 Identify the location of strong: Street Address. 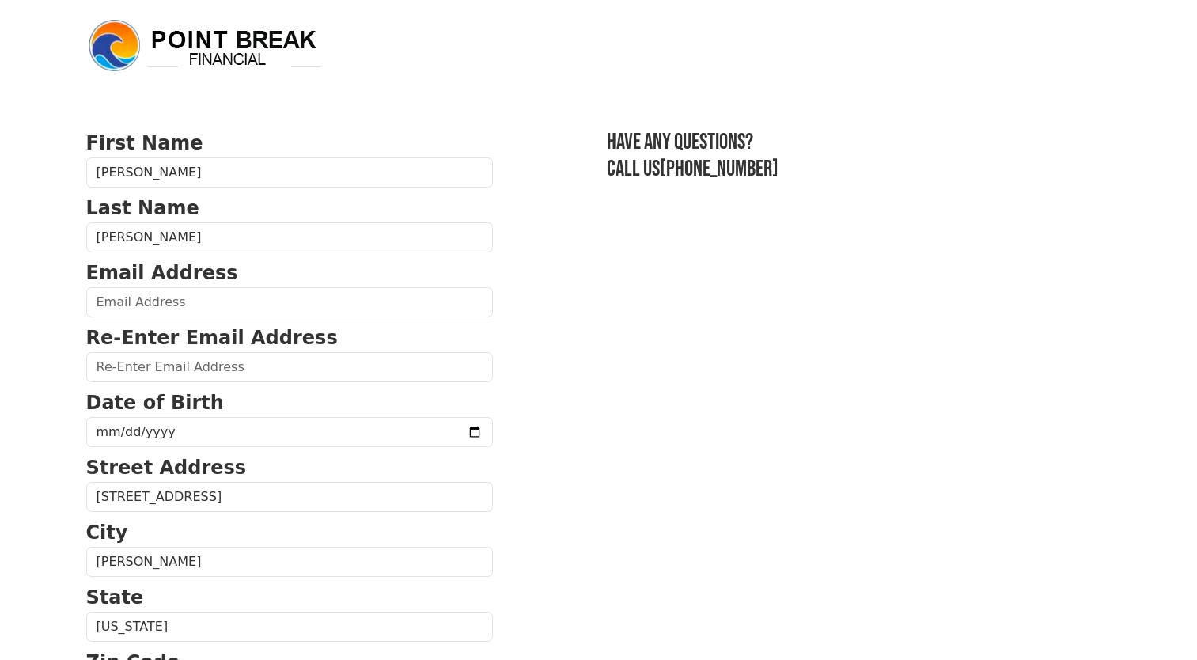
(166, 468).